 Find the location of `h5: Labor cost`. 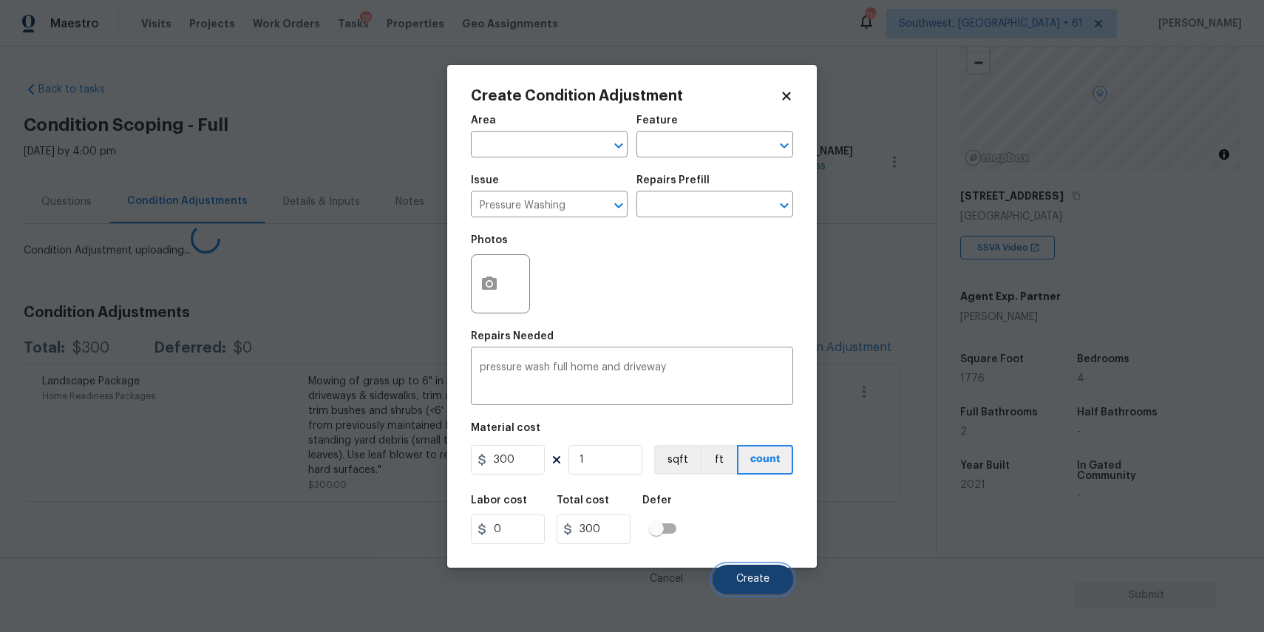

h5: Labor cost is located at coordinates (499, 500).